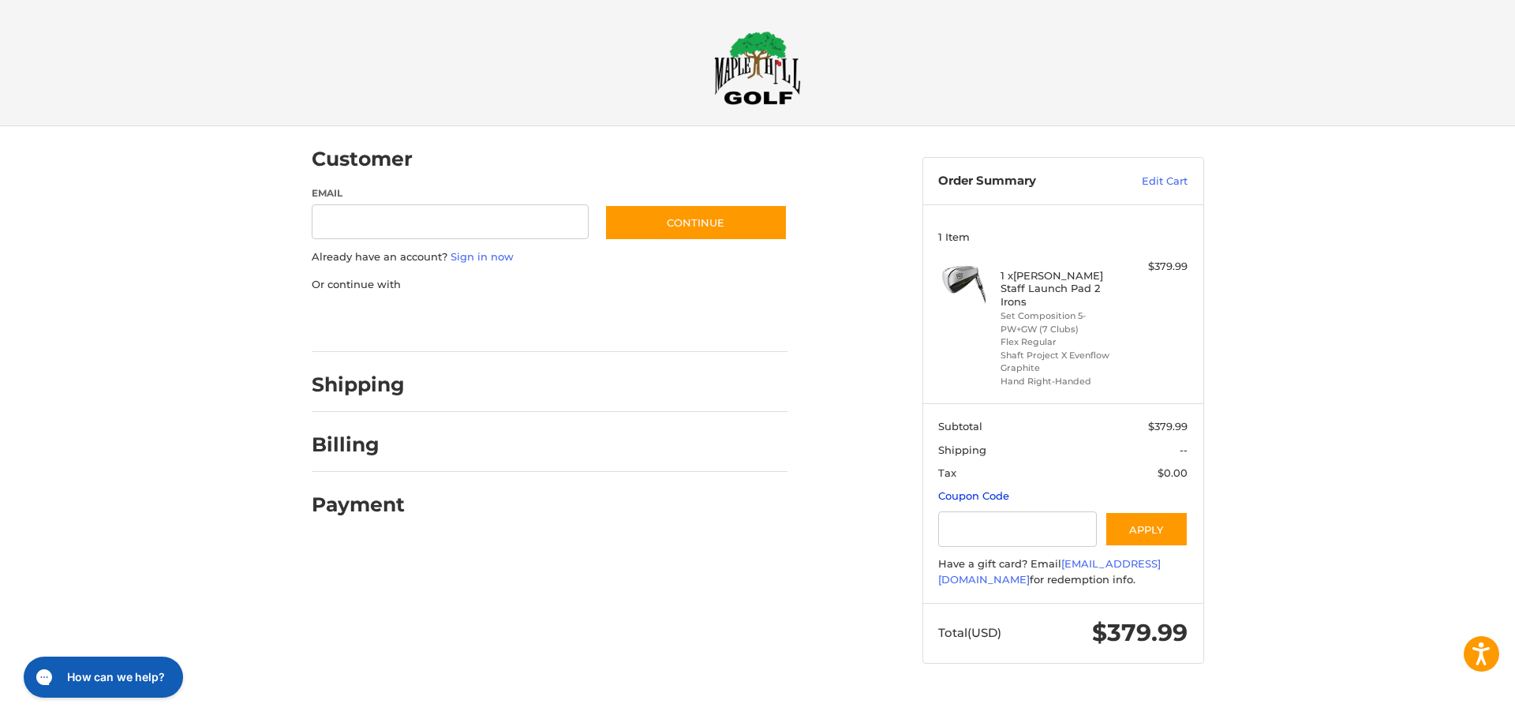 The image size is (1515, 719). Describe the element at coordinates (450, 193) in the screenshot. I see `label: Email` at that location.